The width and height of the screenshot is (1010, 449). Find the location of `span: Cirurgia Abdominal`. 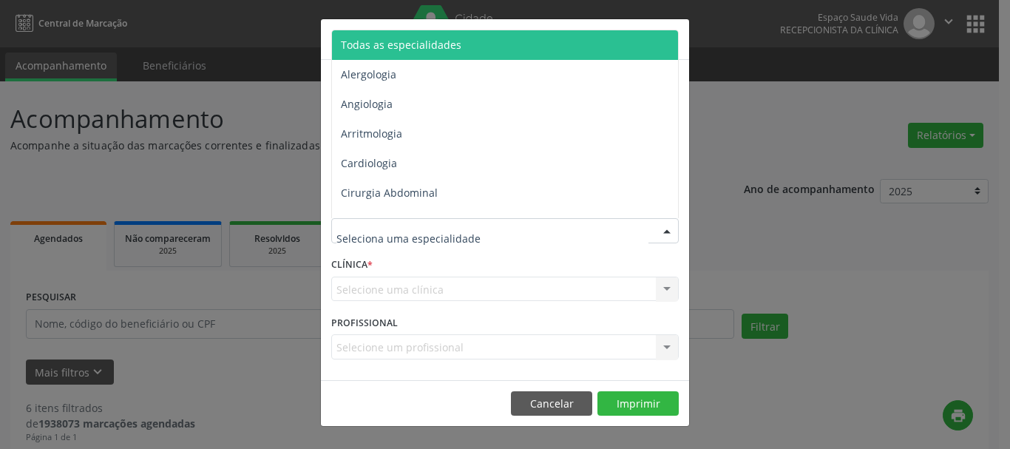

span: Cirurgia Abdominal is located at coordinates (389, 192).